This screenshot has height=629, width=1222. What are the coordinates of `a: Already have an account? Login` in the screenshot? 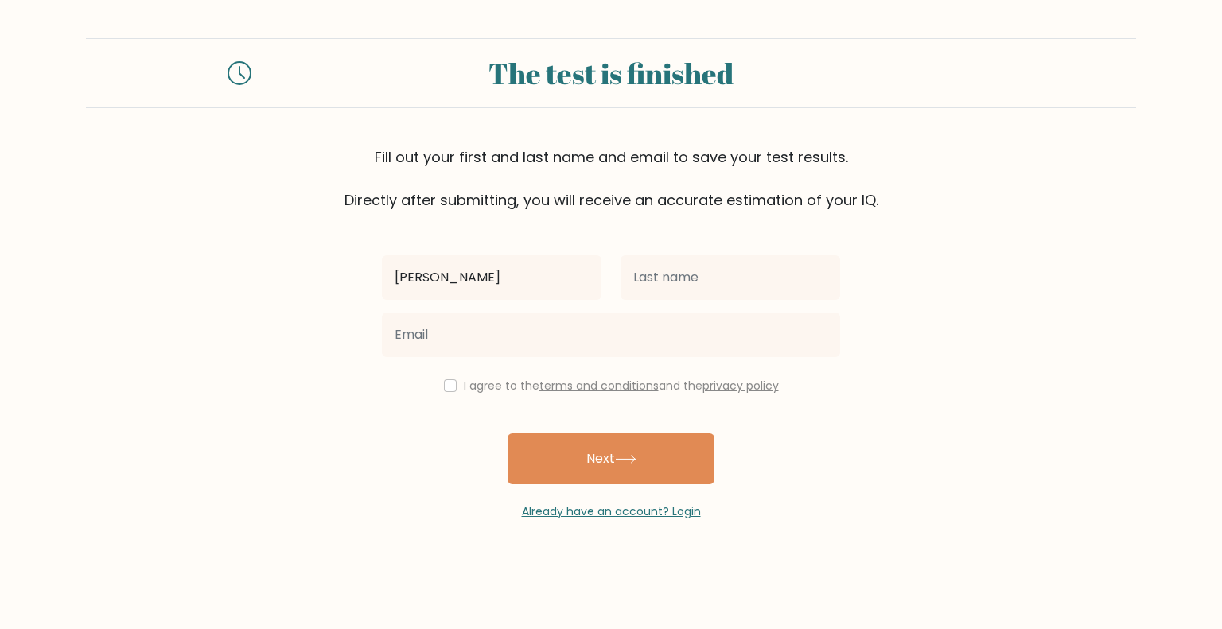 It's located at (611, 512).